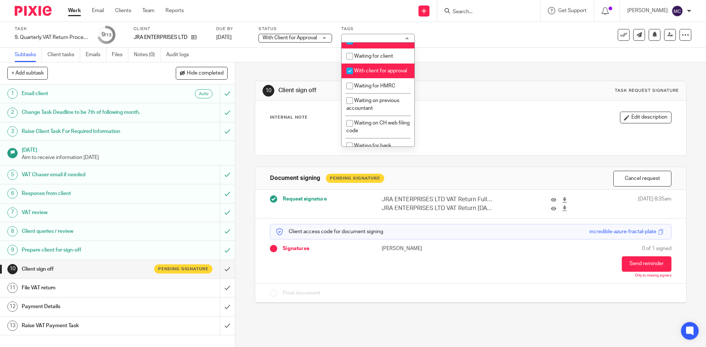 Image resolution: width=706 pixels, height=347 pixels. Describe the element at coordinates (305, 199) in the screenshot. I see `span: Request signature` at that location.